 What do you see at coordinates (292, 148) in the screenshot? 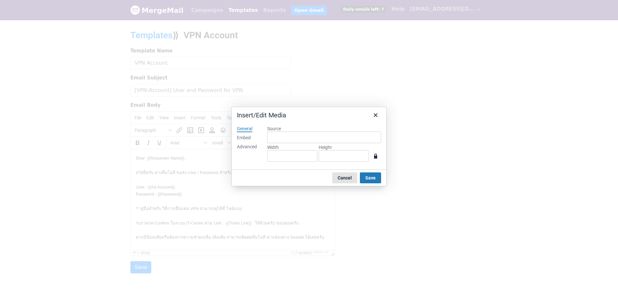
I see `label: Width` at bounding box center [292, 148].